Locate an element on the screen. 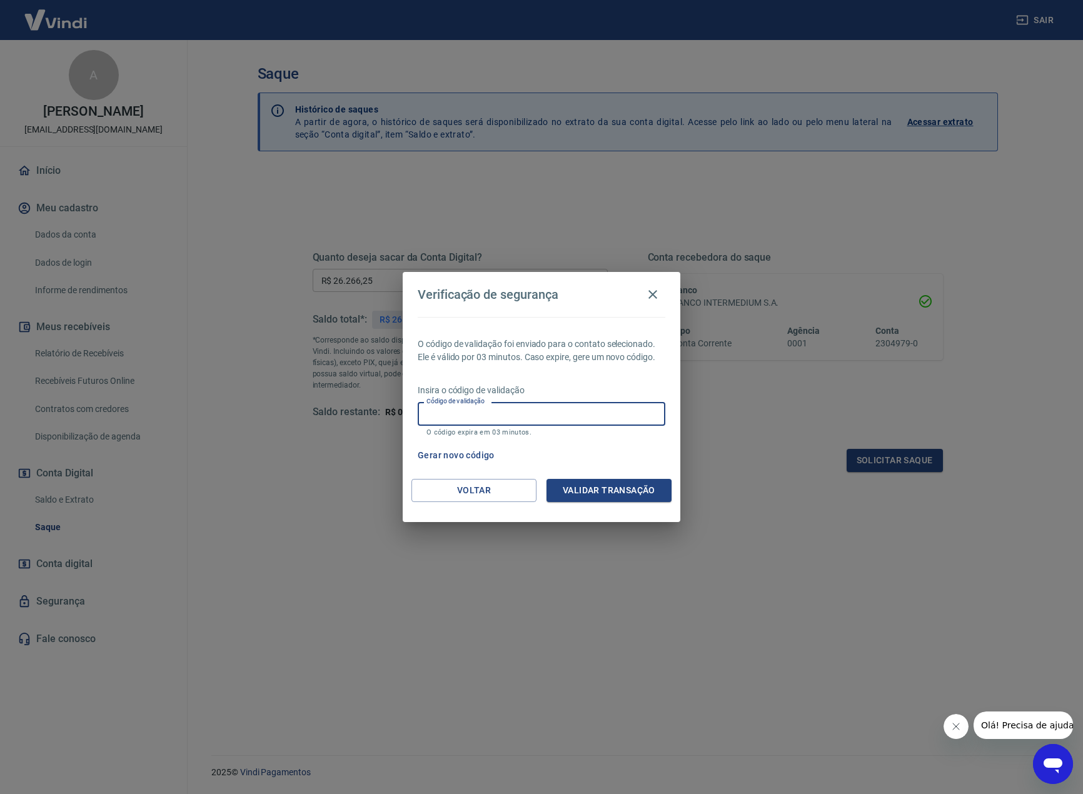 Image resolution: width=1083 pixels, height=794 pixels. p: O código expira em 03 minutos. is located at coordinates (542, 432).